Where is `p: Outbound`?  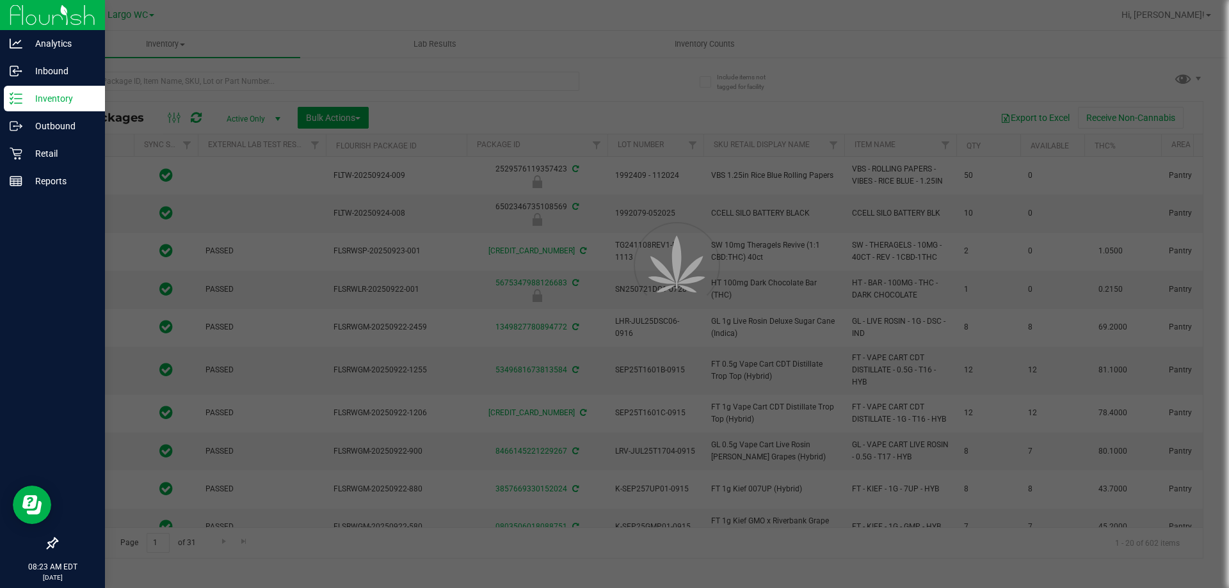
p: Outbound is located at coordinates (61, 126).